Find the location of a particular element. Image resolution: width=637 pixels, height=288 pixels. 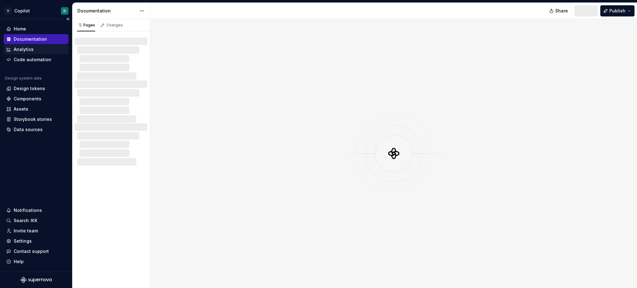

div: Storybook stories is located at coordinates (33, 119).